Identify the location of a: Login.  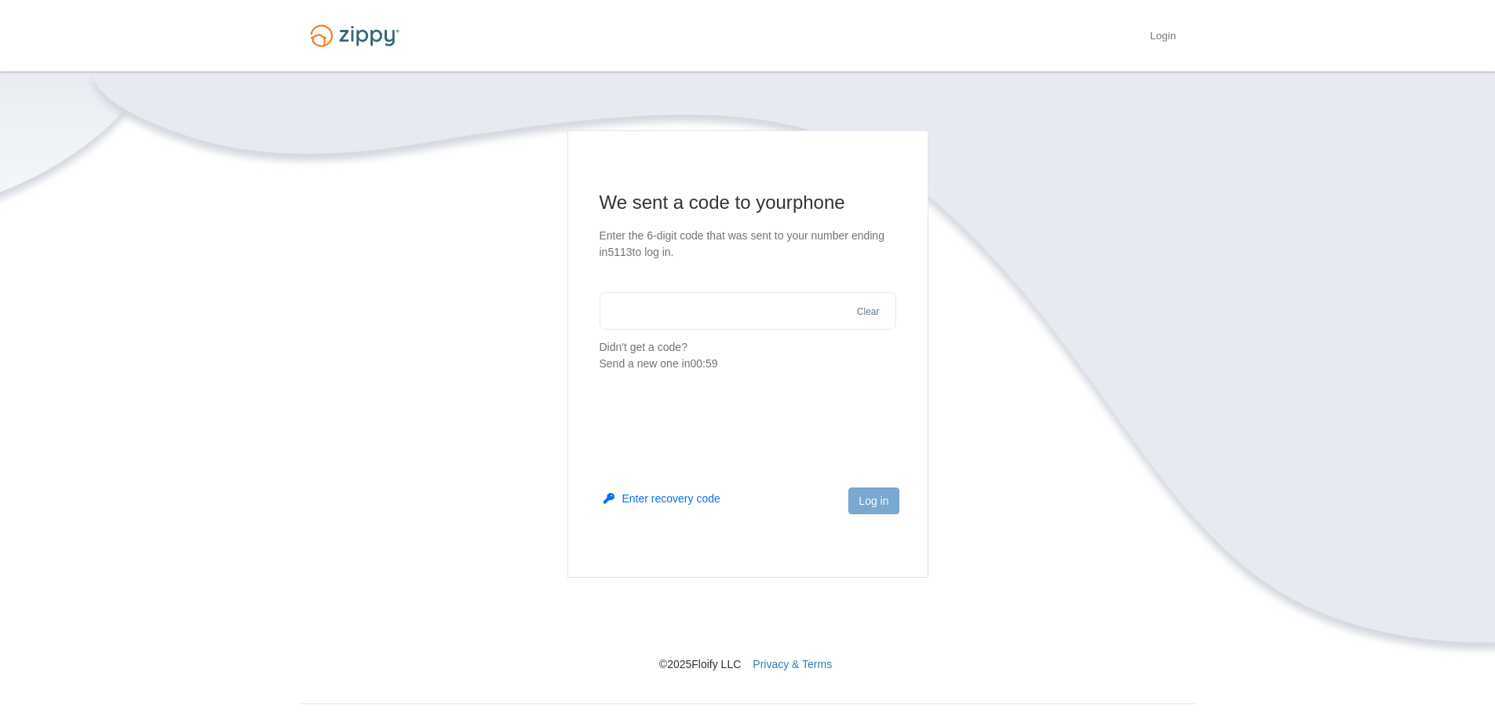
(1162, 38).